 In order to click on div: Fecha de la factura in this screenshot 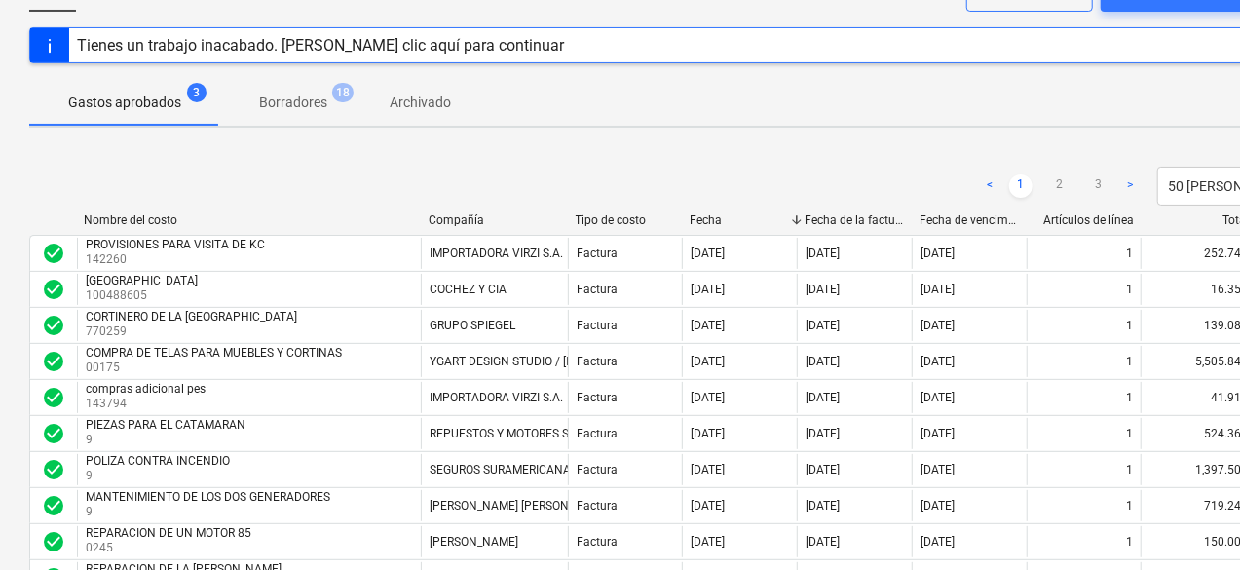, I will do `click(854, 220)`.